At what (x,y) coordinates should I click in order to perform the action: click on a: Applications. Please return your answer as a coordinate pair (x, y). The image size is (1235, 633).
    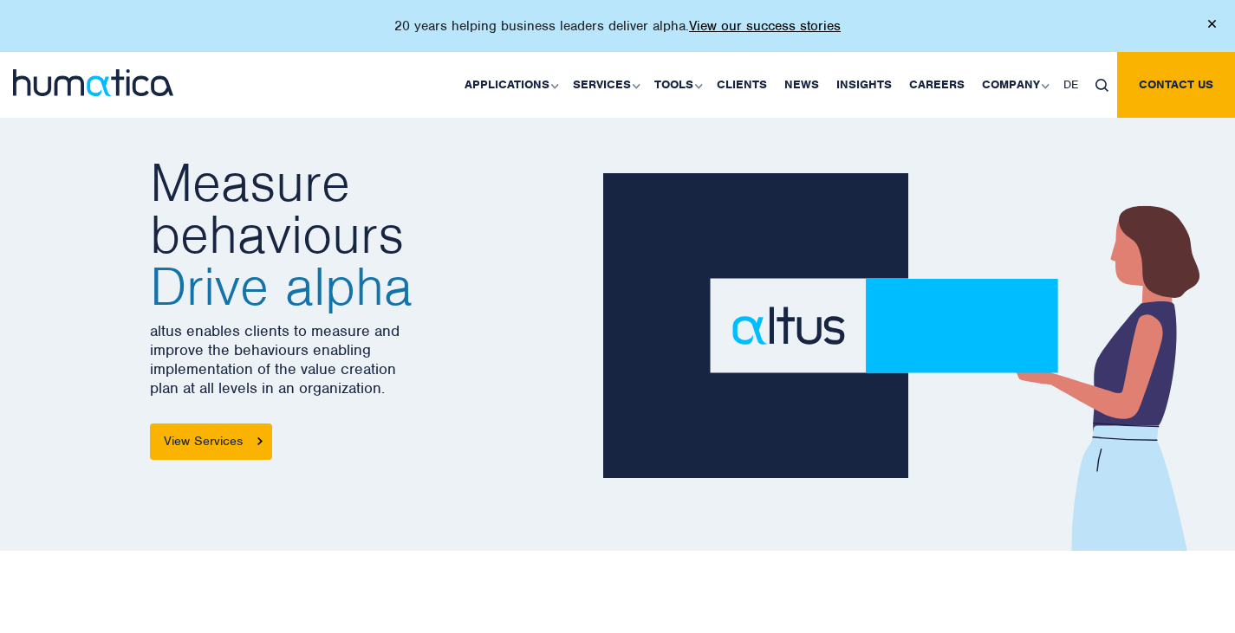
    Looking at the image, I should click on (510, 85).